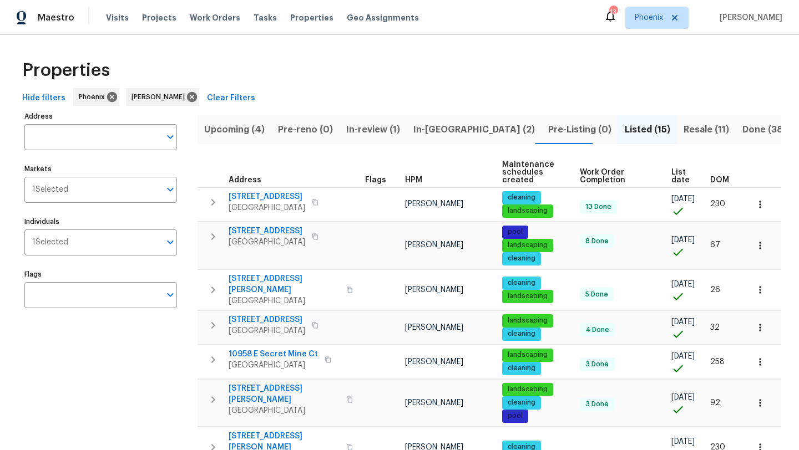  I want to click on span: List date, so click(681, 176).